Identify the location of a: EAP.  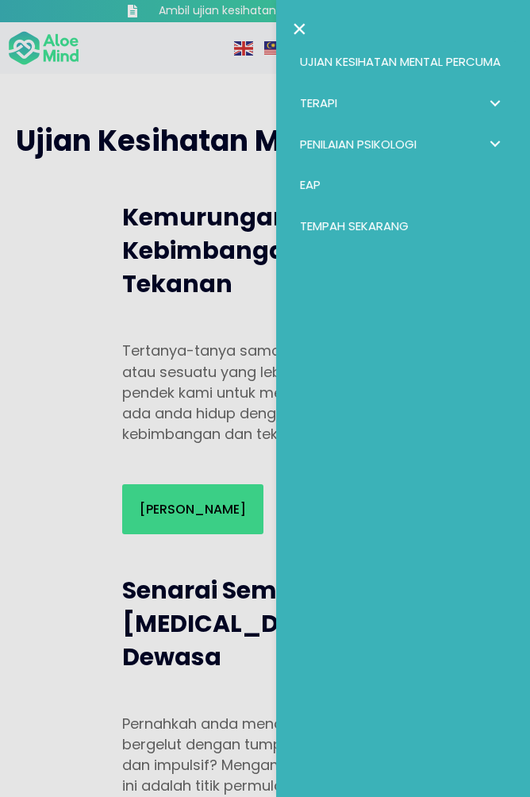
(403, 185).